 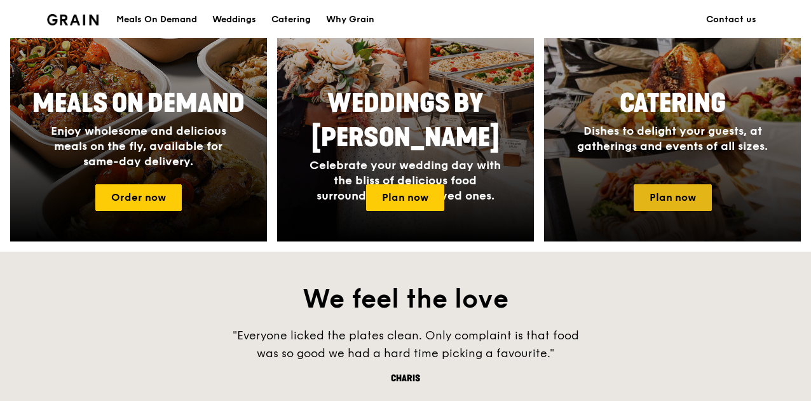 What do you see at coordinates (406, 345) in the screenshot?
I see `div: "Everyone licked the plates clean. Only complaint is that food was so good we had a hard time pic...` at bounding box center [406, 345].